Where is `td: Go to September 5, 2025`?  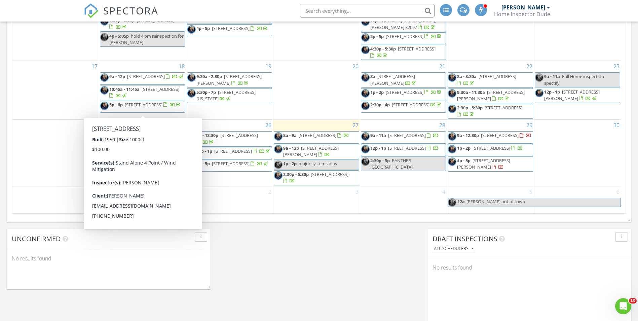 td: Go to September 5, 2025 is located at coordinates (490, 200).